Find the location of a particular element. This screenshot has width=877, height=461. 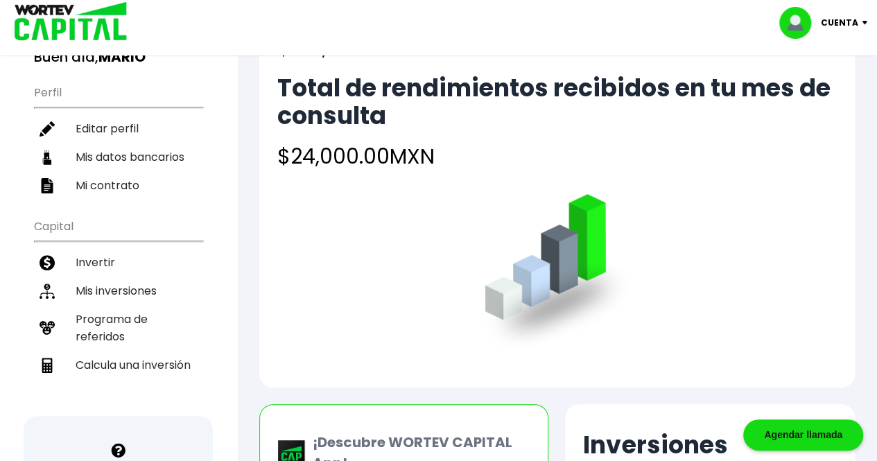

h2: Total de rendimientos recibidos en tu mes de consulta is located at coordinates (557, 102).